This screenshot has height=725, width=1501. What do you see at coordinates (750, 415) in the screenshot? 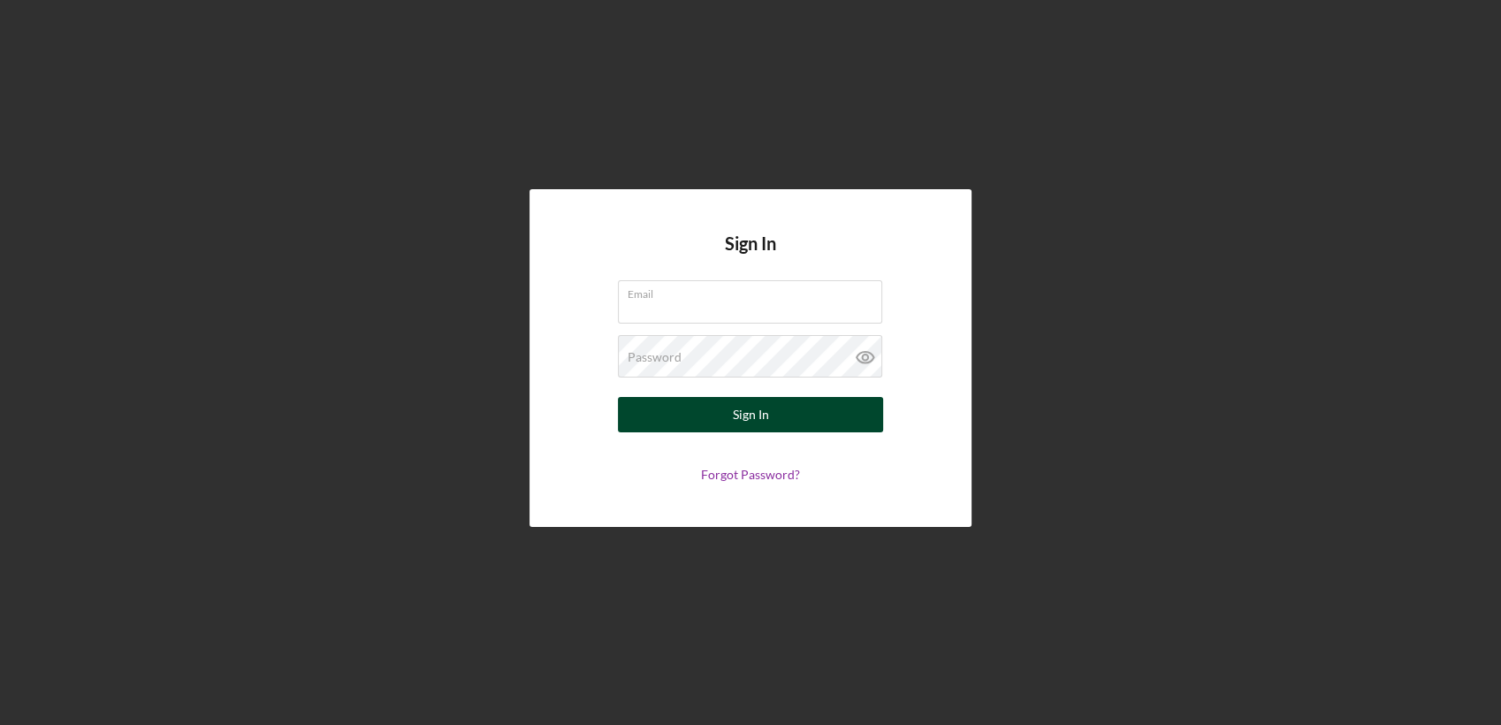
I see `div: Sign In` at bounding box center [750, 415].